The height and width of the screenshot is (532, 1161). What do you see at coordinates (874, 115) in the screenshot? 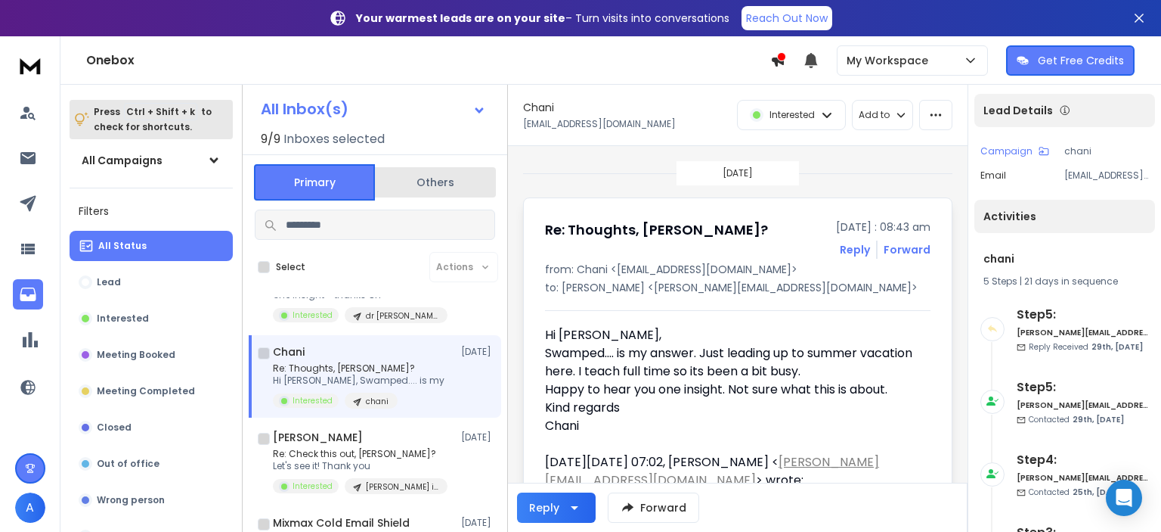
I see `p: Add to` at bounding box center [874, 115].